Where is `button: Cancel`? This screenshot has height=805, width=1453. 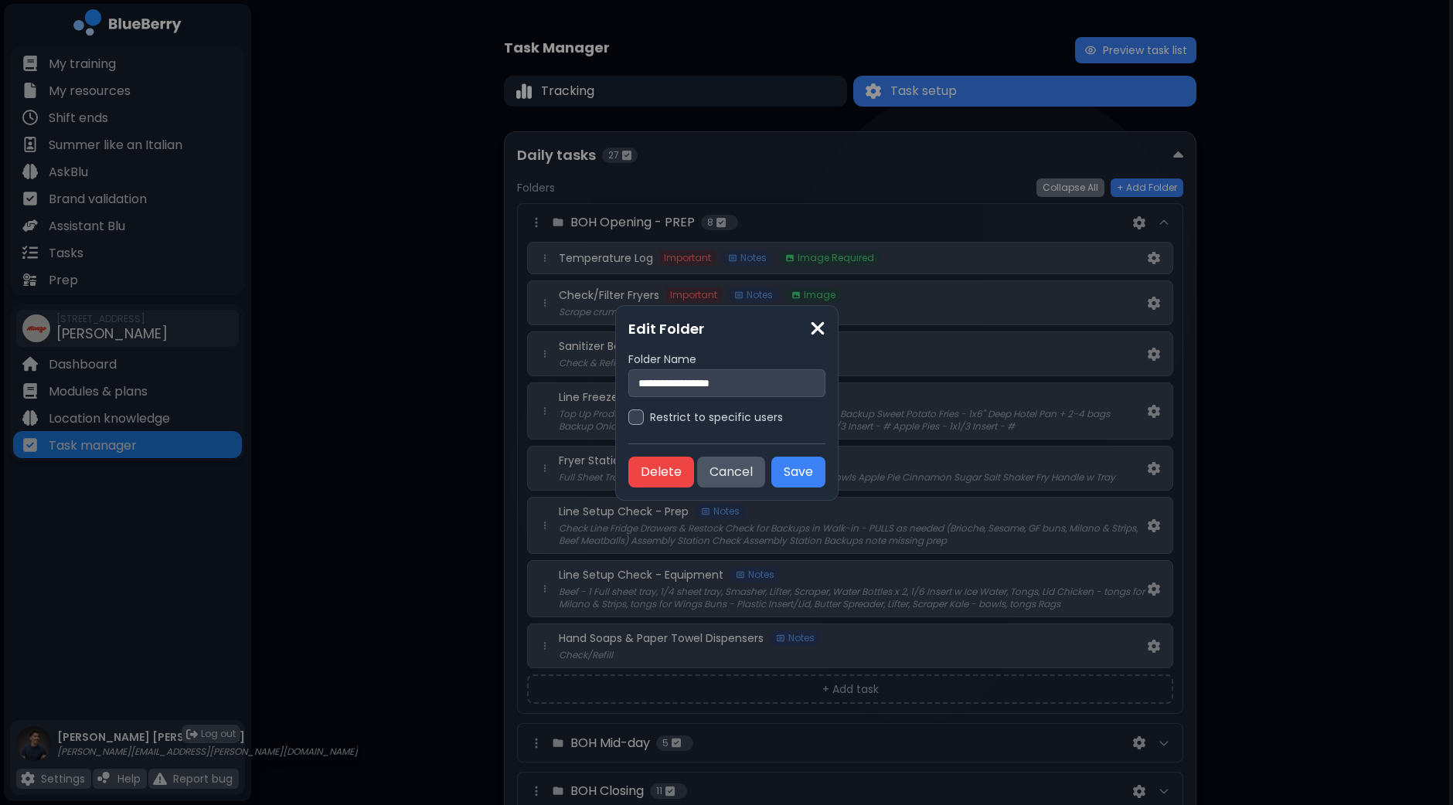 button: Cancel is located at coordinates (731, 472).